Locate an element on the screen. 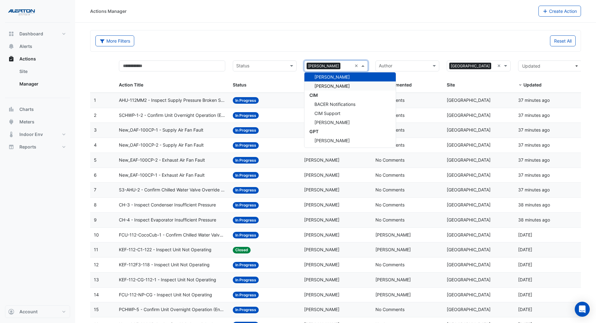 The width and height of the screenshot is (596, 323). span: Closed is located at coordinates (242, 250).